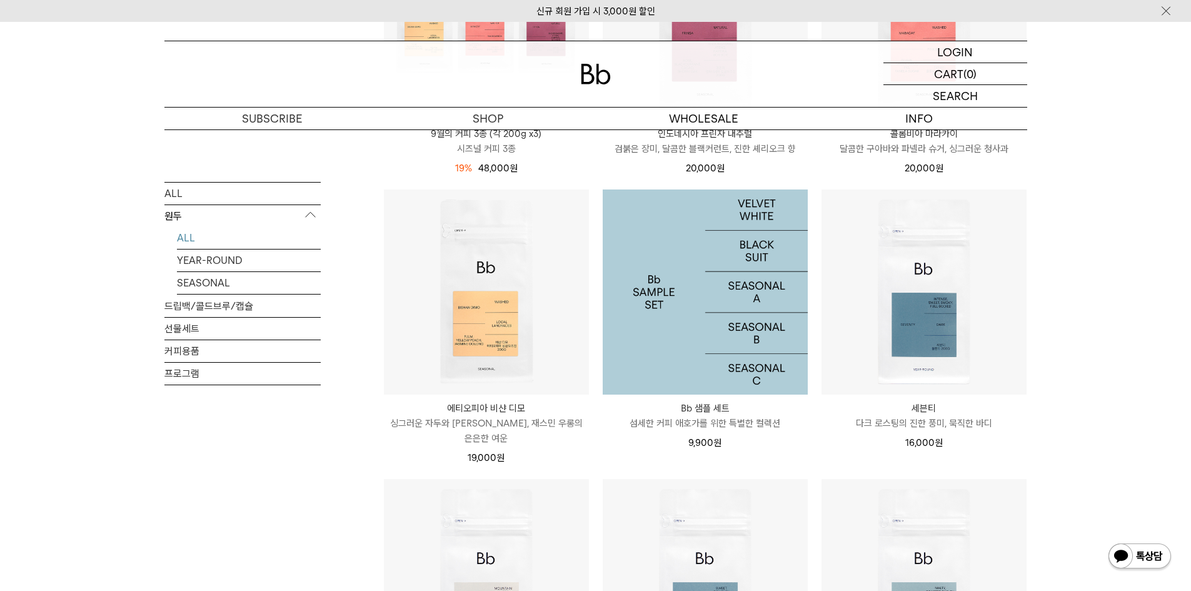 This screenshot has width=1191, height=591. Describe the element at coordinates (924, 292) in the screenshot. I see `a: 세븐티` at that location.